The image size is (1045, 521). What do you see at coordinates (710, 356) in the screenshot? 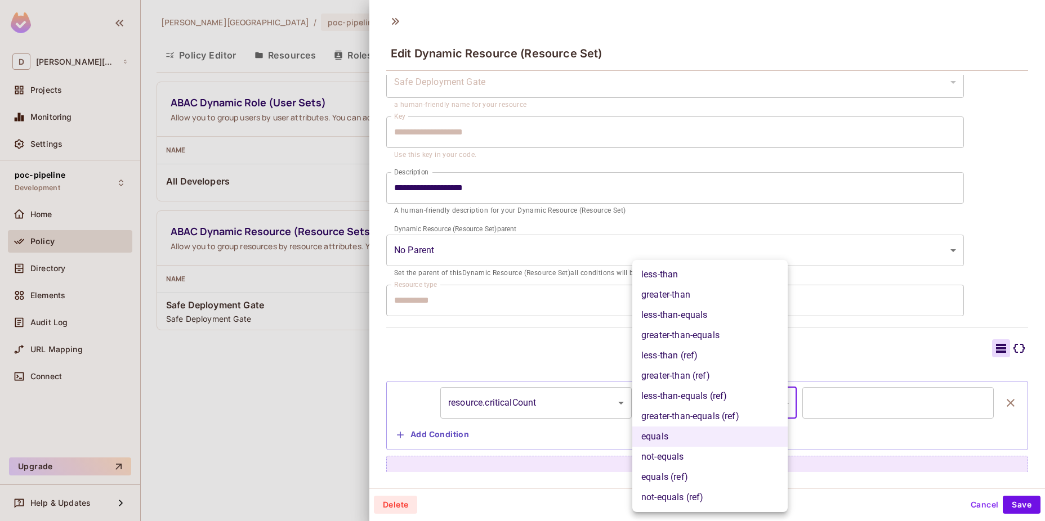
I see `li: less-than (ref)` at bounding box center [710, 356].